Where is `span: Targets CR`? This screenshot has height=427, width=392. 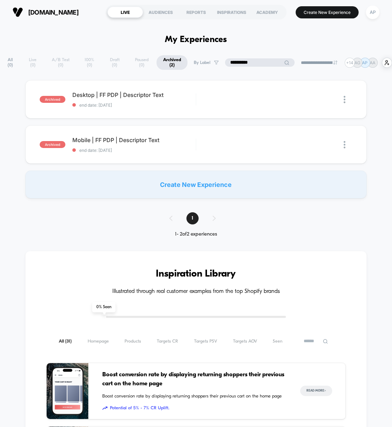 span: Targets CR is located at coordinates (167, 341).